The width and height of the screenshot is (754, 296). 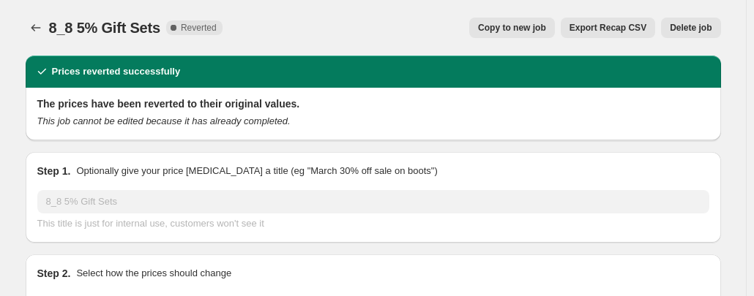 What do you see at coordinates (54, 274) in the screenshot?
I see `h2: Step 2.` at bounding box center [54, 274].